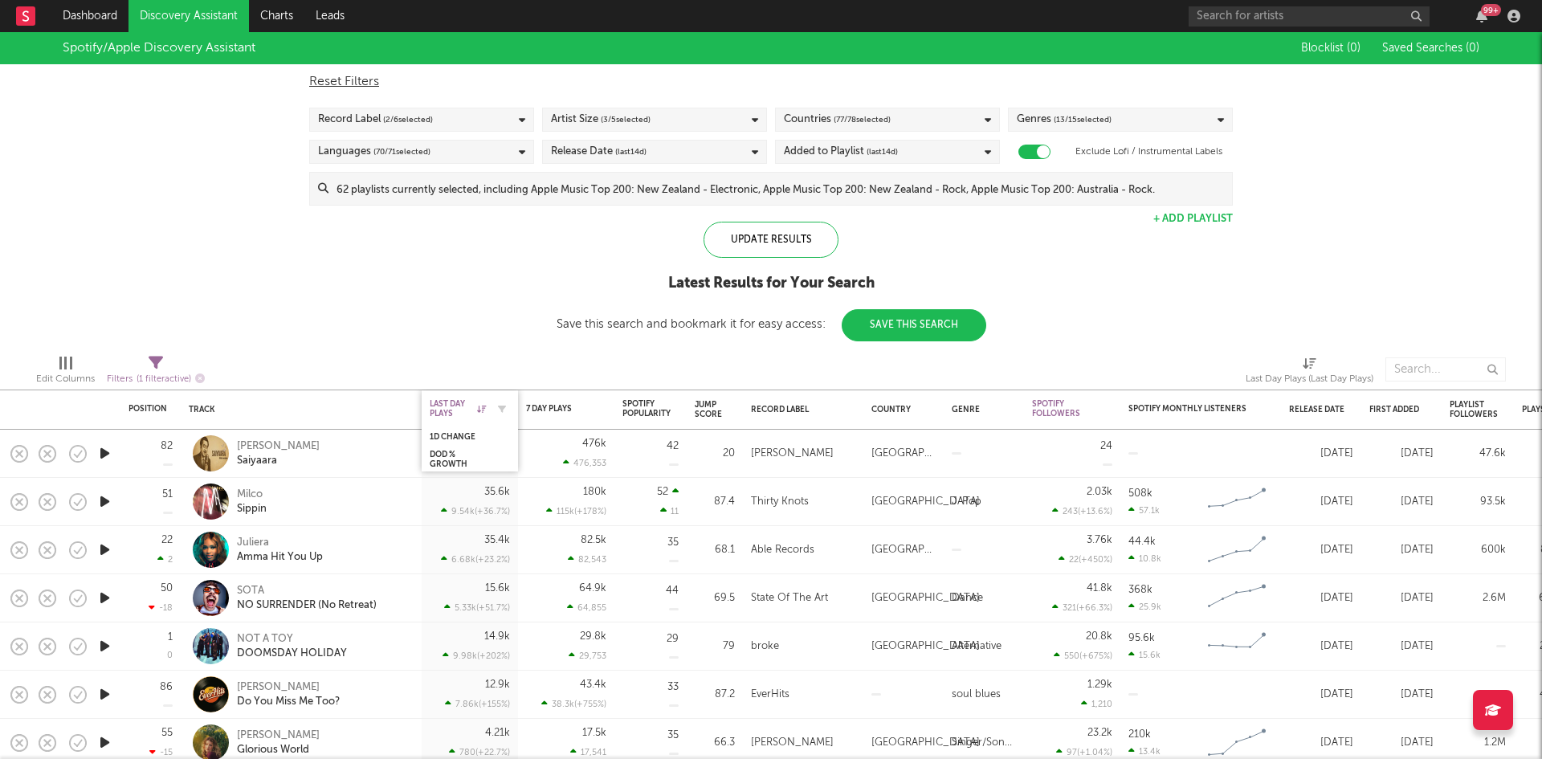 This screenshot has width=1542, height=759. I want to click on div: 29.8k, so click(593, 636).